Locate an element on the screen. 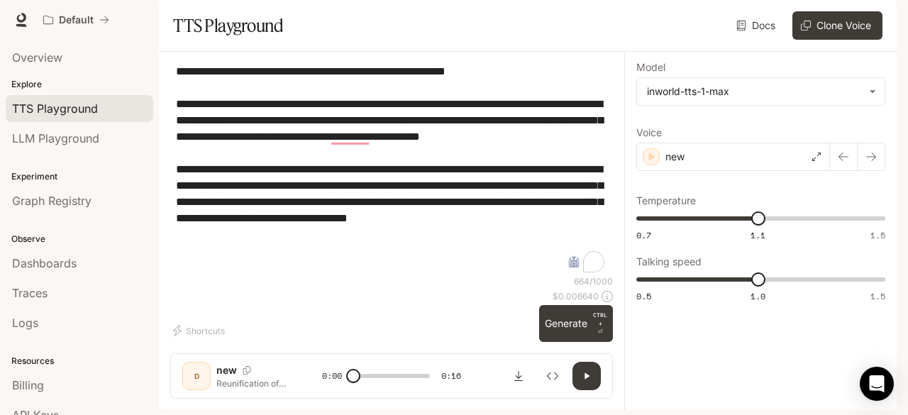 The image size is (908, 415). p: CTRL + is located at coordinates (600, 319).